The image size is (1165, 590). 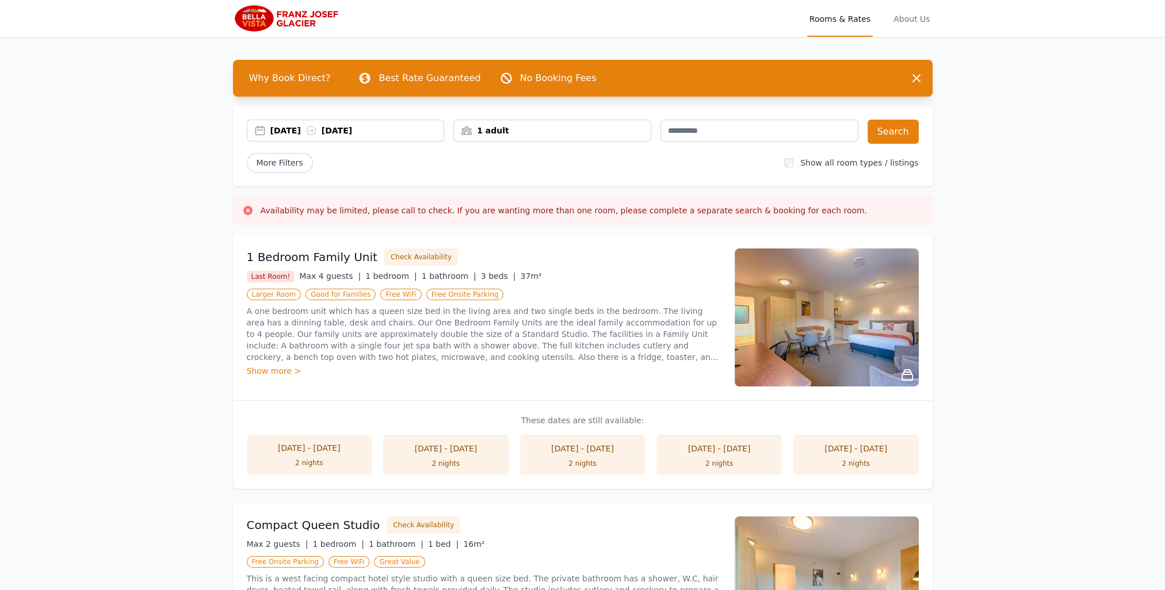 I want to click on h3: Compact Queen Studio, so click(x=313, y=525).